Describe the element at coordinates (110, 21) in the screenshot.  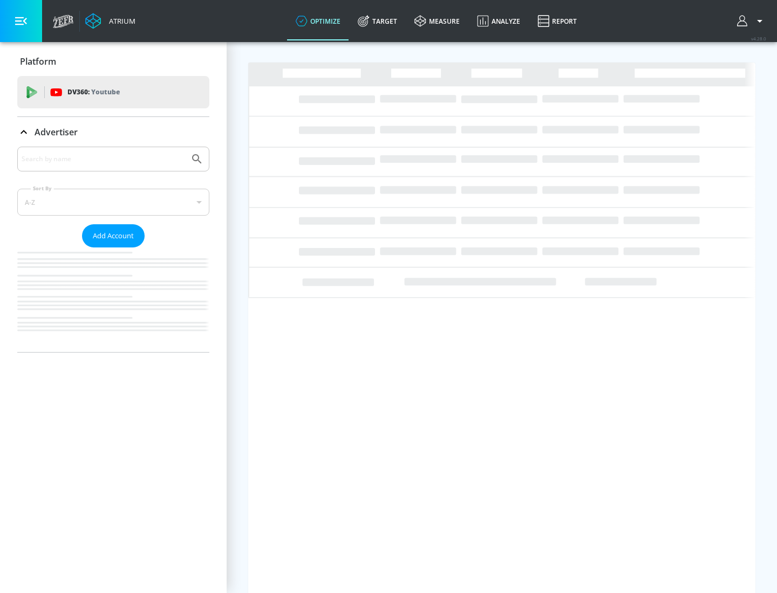
I see `a: Atrium` at that location.